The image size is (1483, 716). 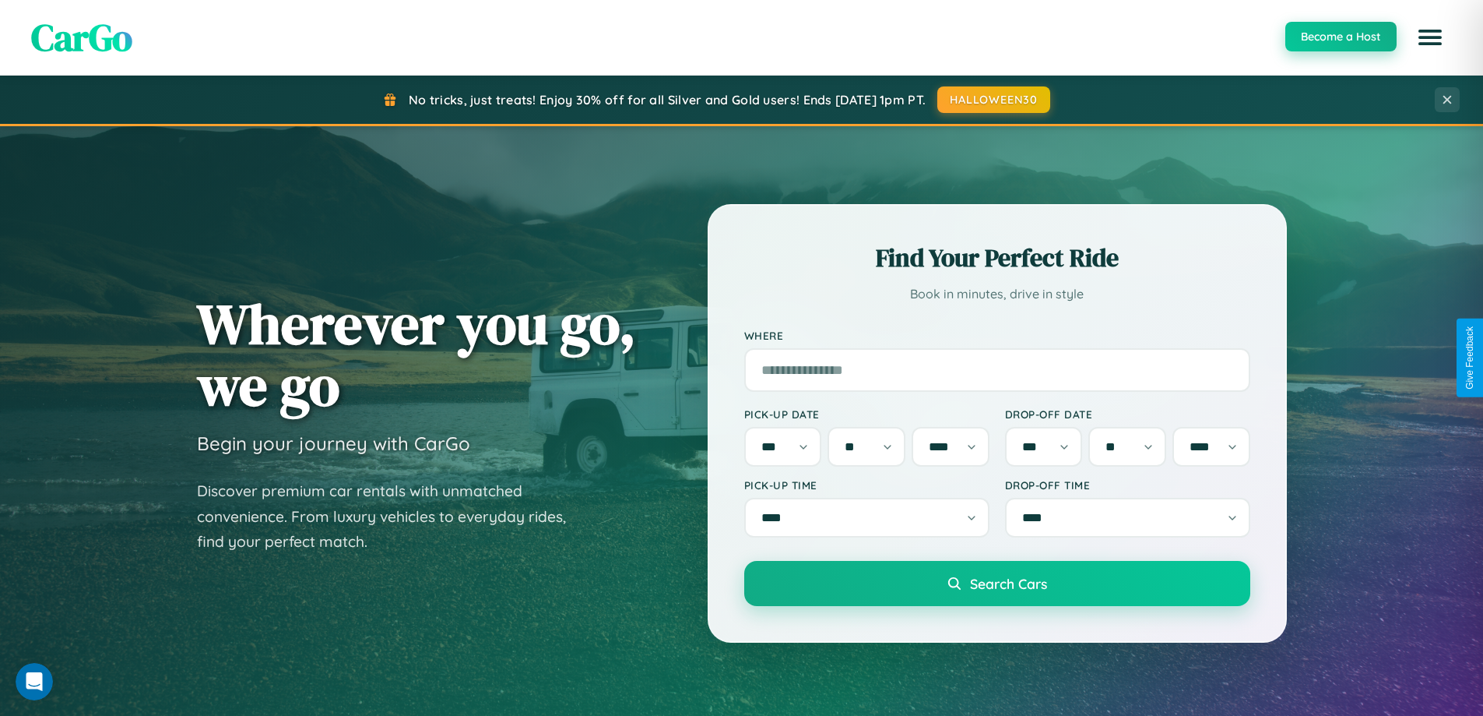 I want to click on h2: Find Your Perfect Ride, so click(x=997, y=258).